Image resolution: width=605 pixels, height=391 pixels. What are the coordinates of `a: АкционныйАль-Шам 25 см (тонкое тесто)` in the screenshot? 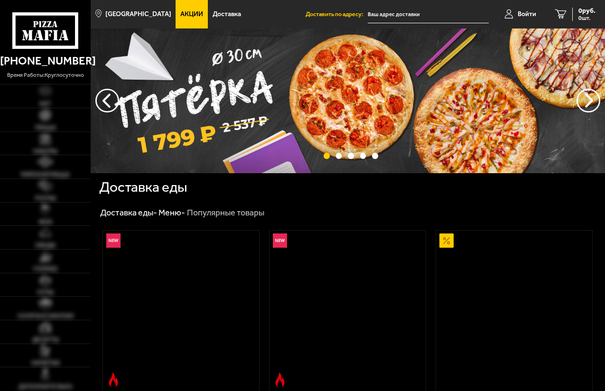 It's located at (514, 310).